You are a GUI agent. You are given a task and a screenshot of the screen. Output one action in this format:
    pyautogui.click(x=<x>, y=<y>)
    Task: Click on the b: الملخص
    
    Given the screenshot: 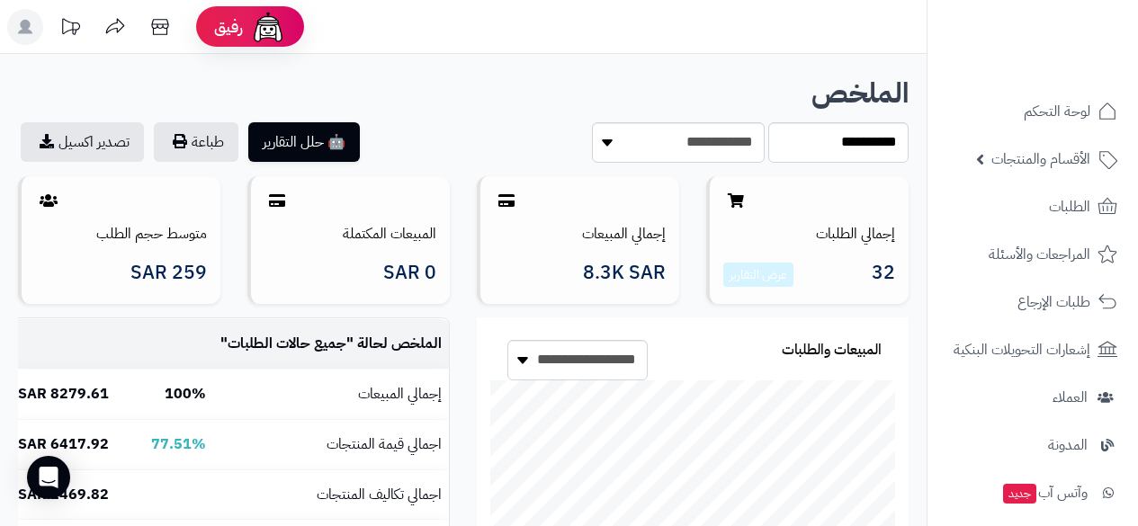 What is the action you would take?
    pyautogui.click(x=860, y=93)
    